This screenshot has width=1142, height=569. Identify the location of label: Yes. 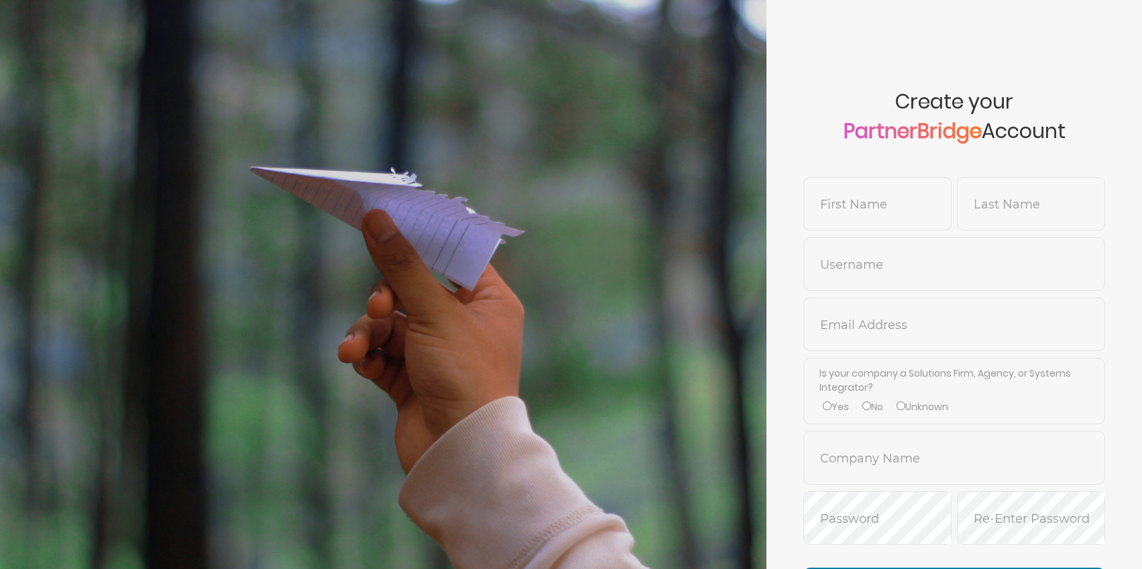
(836, 407).